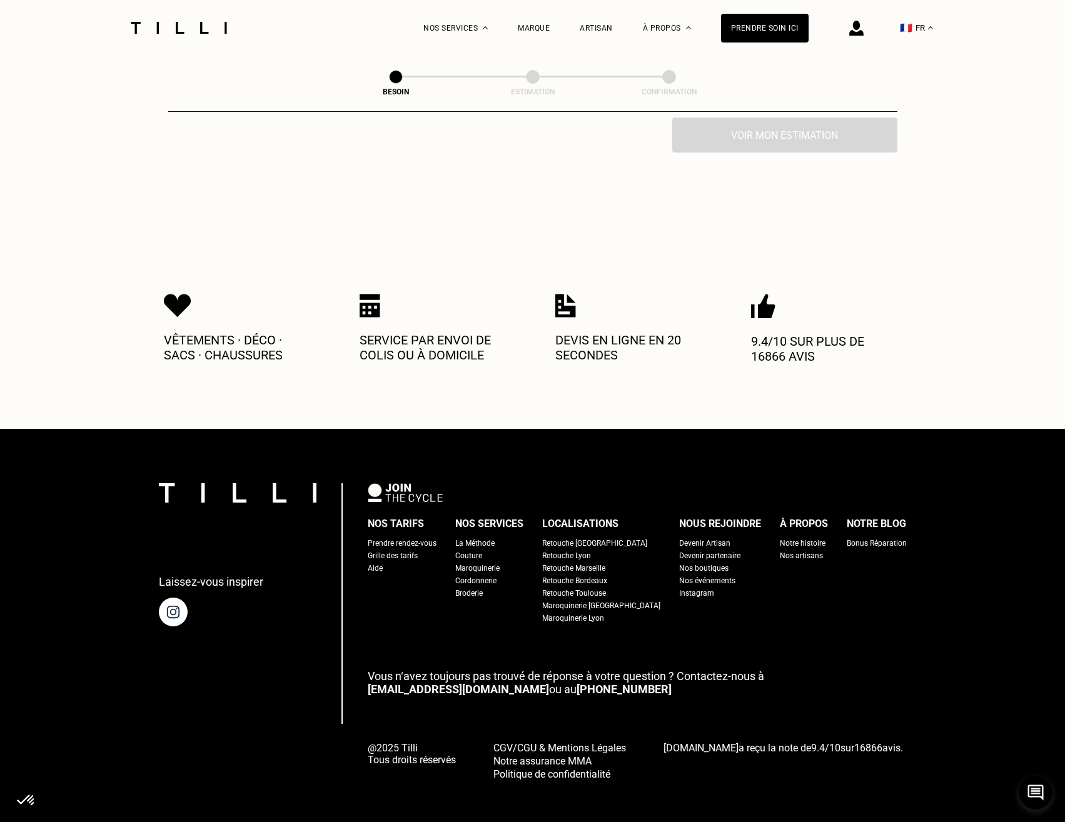 The width and height of the screenshot is (1065, 822). I want to click on a: Broderie, so click(469, 593).